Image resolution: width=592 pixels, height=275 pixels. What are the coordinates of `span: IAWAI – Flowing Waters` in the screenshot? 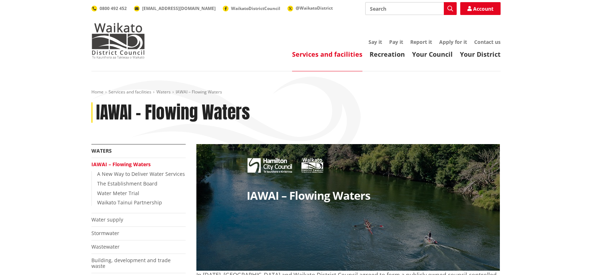 It's located at (199, 92).